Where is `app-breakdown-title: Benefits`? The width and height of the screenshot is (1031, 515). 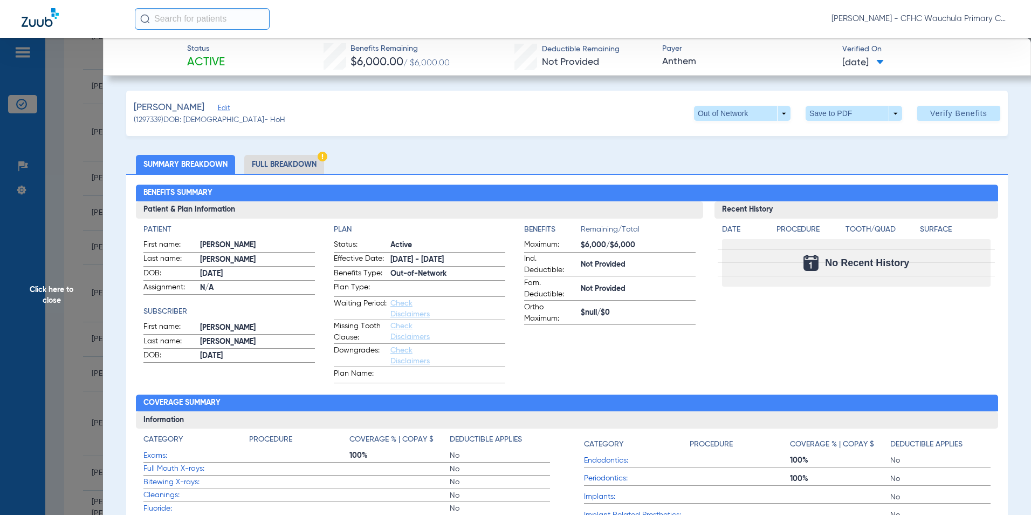
app-breakdown-title: Benefits is located at coordinates (552, 231).